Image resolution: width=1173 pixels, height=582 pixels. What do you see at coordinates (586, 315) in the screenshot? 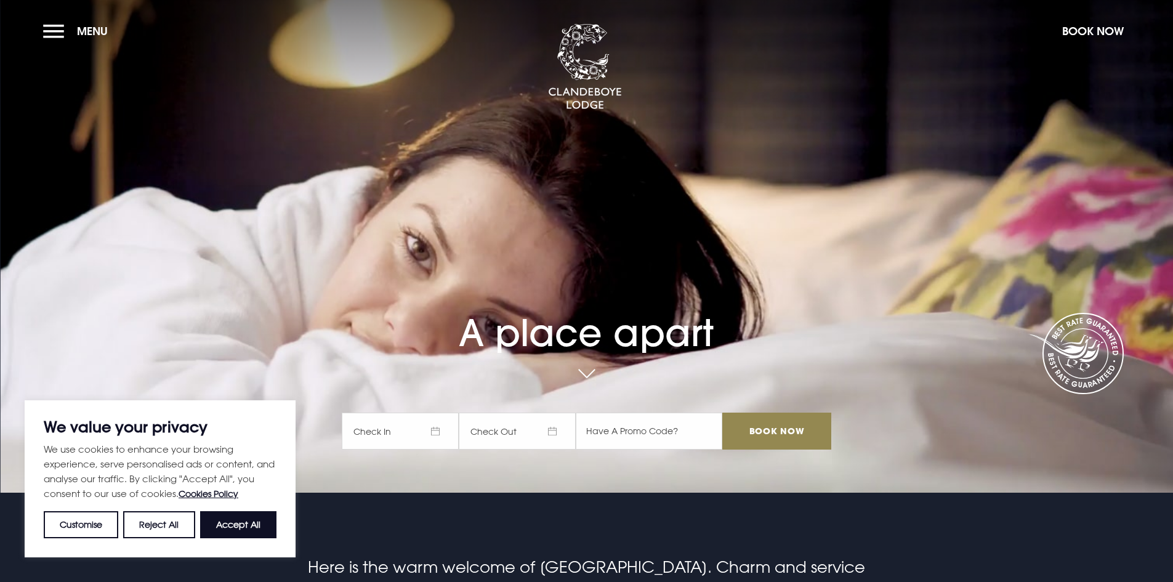
I see `h1: A place apart` at bounding box center [586, 315].